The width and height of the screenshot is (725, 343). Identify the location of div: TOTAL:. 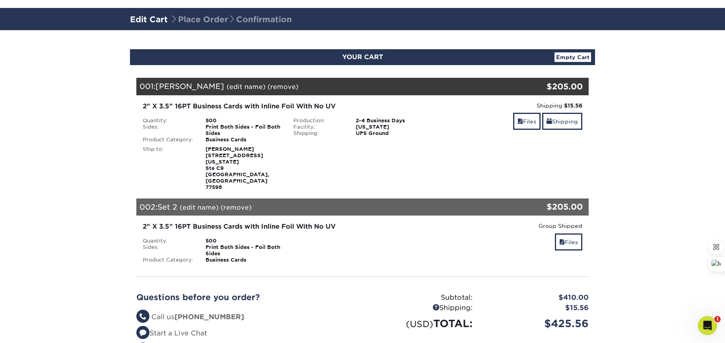
(420, 324).